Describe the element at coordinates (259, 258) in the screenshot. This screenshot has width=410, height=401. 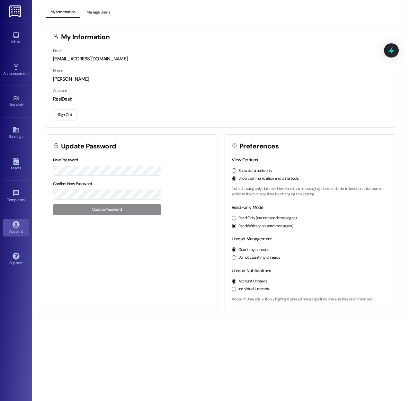
I see `label: Do not count my unreads` at that location.